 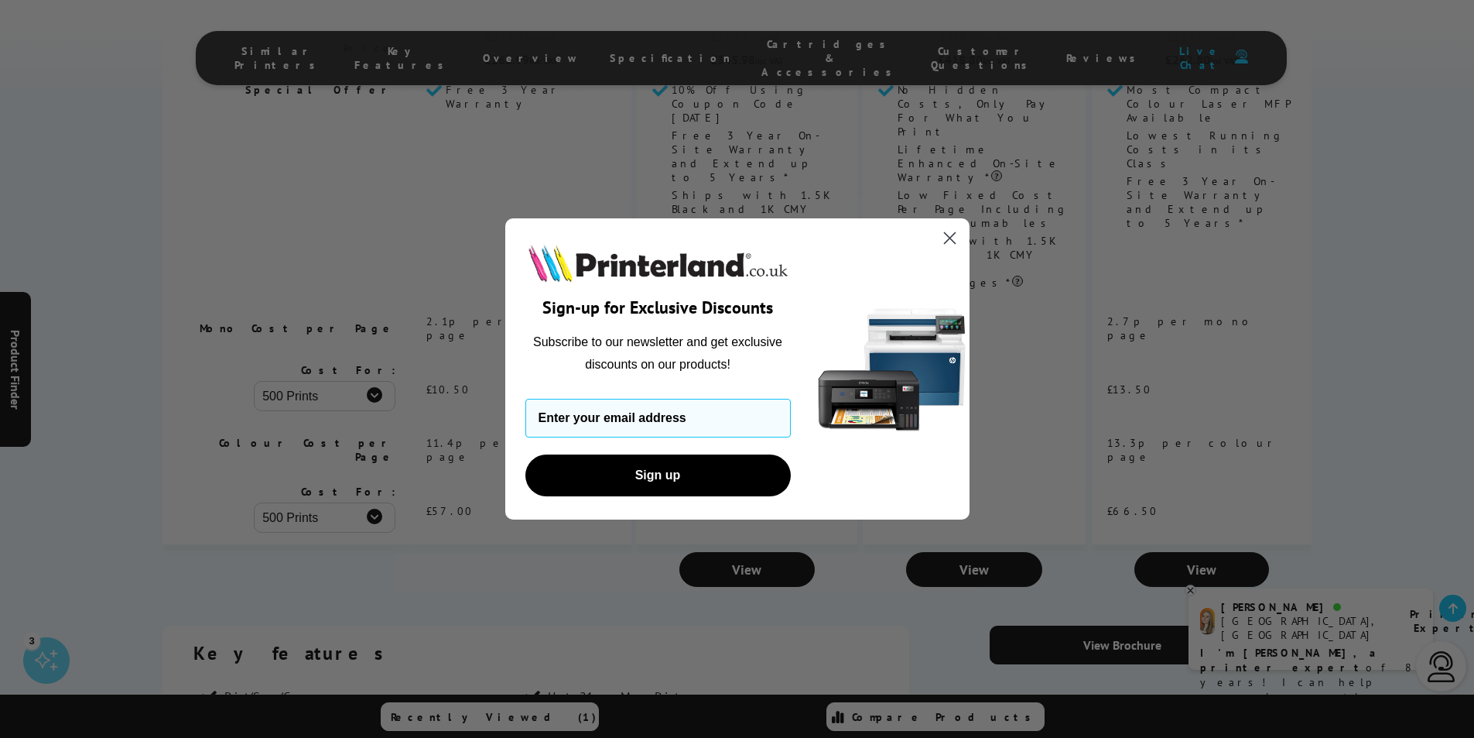 I want to click on img: Printerland.co.uk, so click(x=658, y=263).